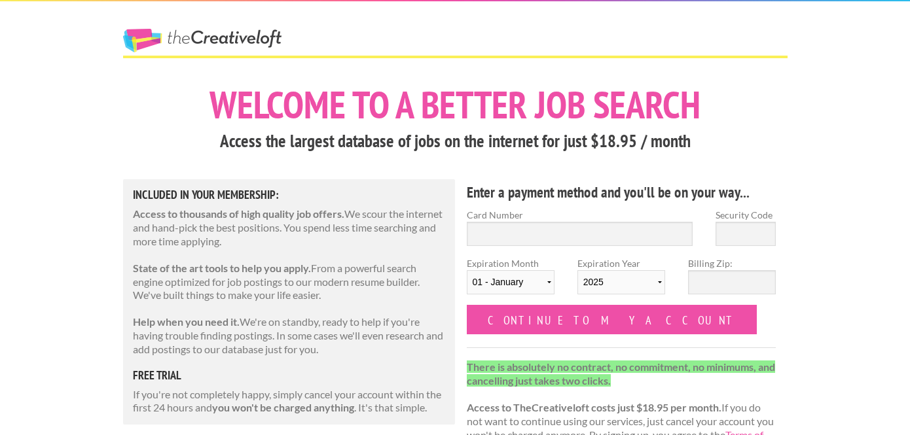 Image resolution: width=910 pixels, height=435 pixels. Describe the element at coordinates (289, 402) in the screenshot. I see `p: If you're not completely happy, simply cancel your account within the first 24 hours and . It's t...` at that location.